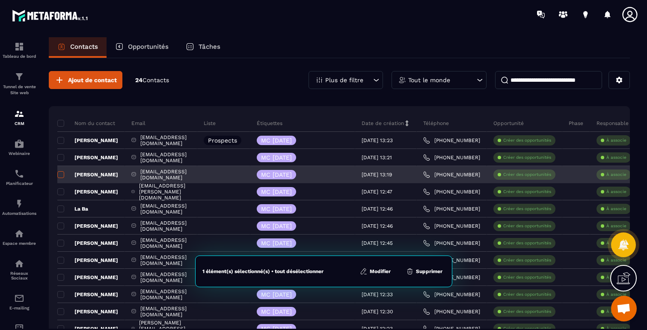  I want to click on p: Tout le monde, so click(429, 80).